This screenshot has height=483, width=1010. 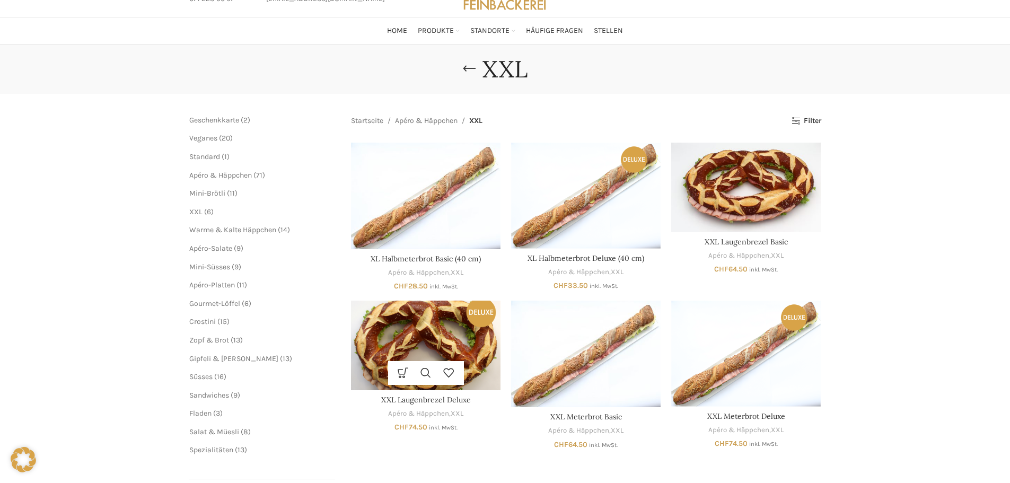 What do you see at coordinates (209, 395) in the screenshot?
I see `a: Sandwiches` at bounding box center [209, 395].